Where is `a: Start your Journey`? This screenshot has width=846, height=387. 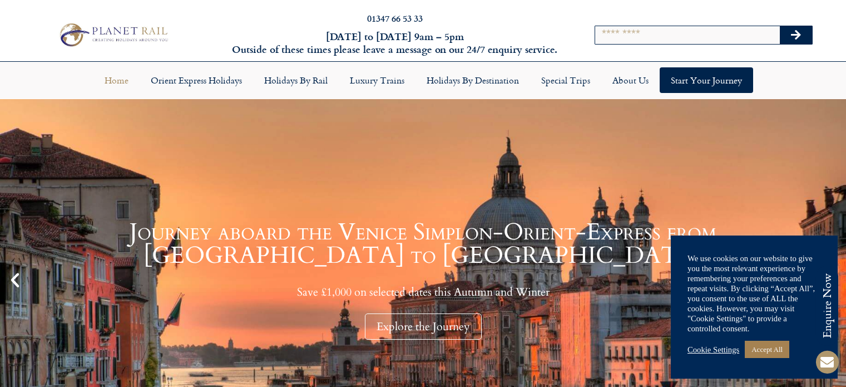 a: Start your Journey is located at coordinates (706, 80).